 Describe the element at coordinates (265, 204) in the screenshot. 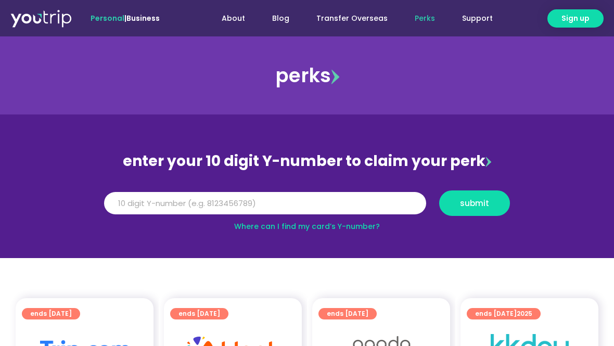

I see `input: 10 digit Y-number (e.g. 8123456789)` at that location.